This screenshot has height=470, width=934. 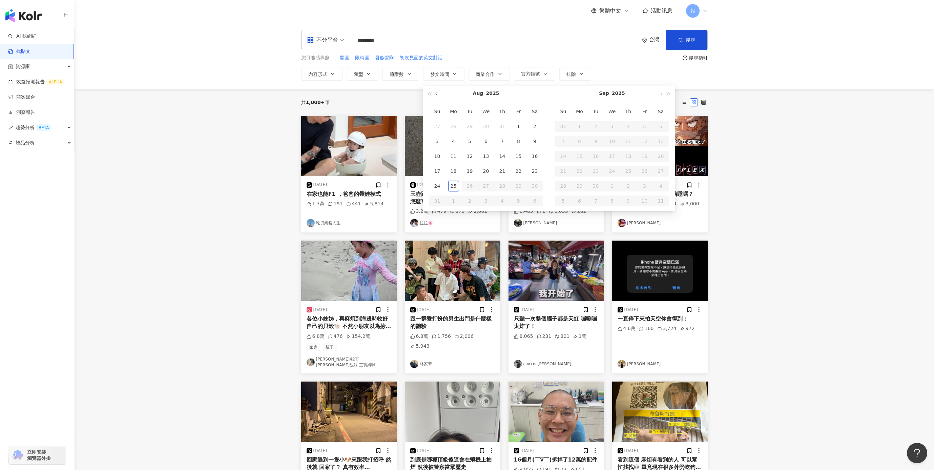 What do you see at coordinates (454, 186) in the screenshot?
I see `div: 25` at bounding box center [454, 186].